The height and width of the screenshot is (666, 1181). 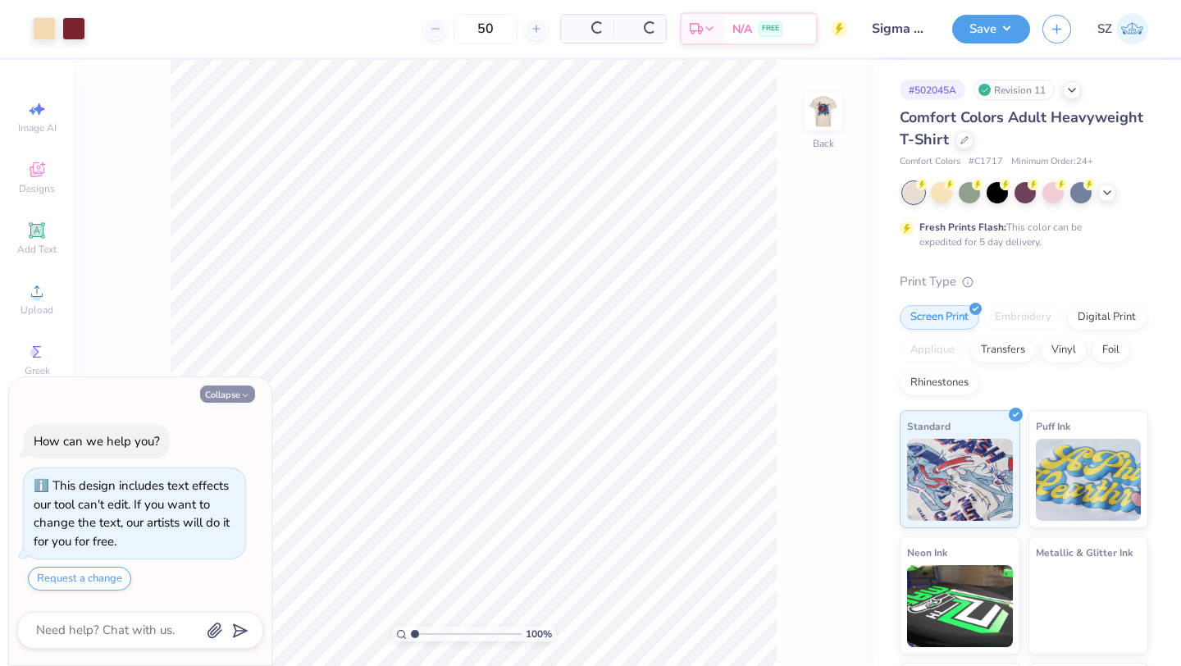 I want to click on img: Metallic & Glitter Ink, so click(x=1089, y=606).